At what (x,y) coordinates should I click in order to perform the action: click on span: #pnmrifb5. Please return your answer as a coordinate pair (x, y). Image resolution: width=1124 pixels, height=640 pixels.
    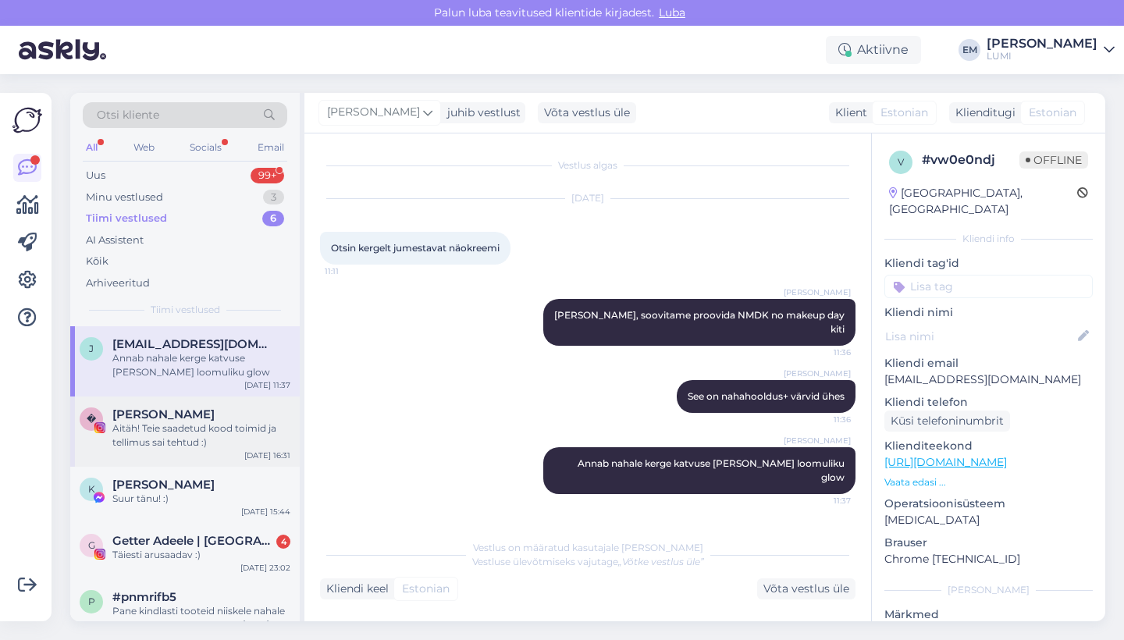
    Looking at the image, I should click on (144, 597).